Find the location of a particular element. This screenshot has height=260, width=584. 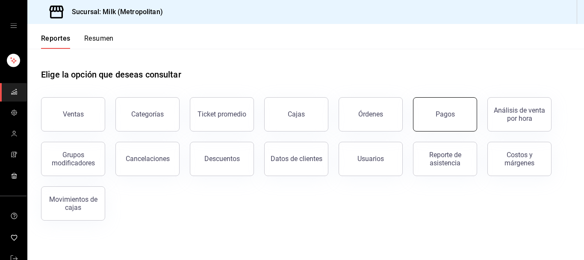

button: Categorías is located at coordinates (148, 114).